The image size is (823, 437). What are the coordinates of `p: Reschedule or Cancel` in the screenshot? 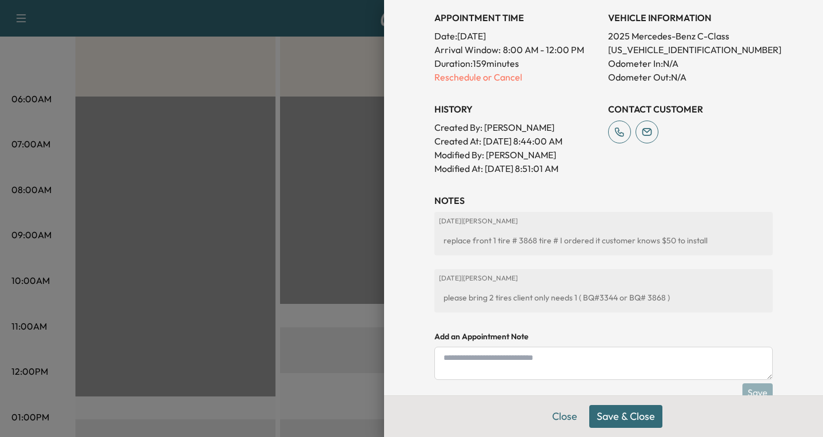 It's located at (516, 77).